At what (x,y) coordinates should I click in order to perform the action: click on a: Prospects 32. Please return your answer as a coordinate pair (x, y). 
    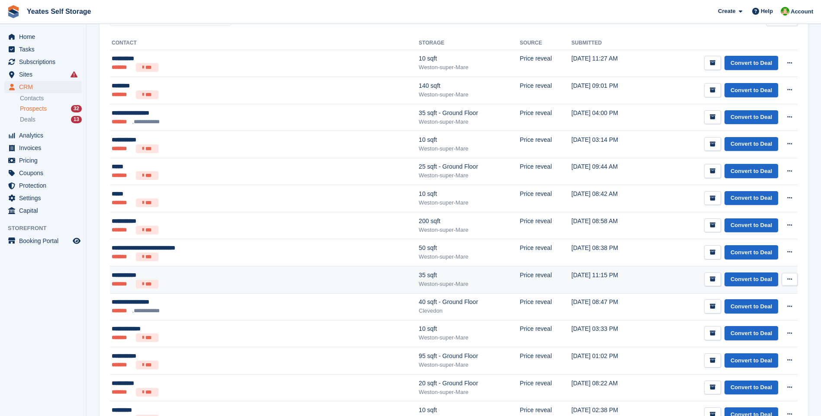
    Looking at the image, I should click on (51, 109).